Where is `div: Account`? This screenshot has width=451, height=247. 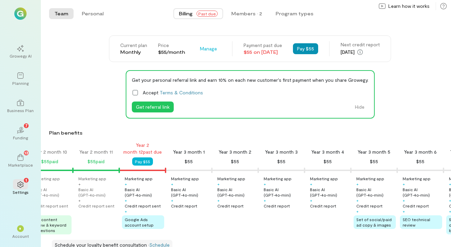
div: Account is located at coordinates (20, 236).